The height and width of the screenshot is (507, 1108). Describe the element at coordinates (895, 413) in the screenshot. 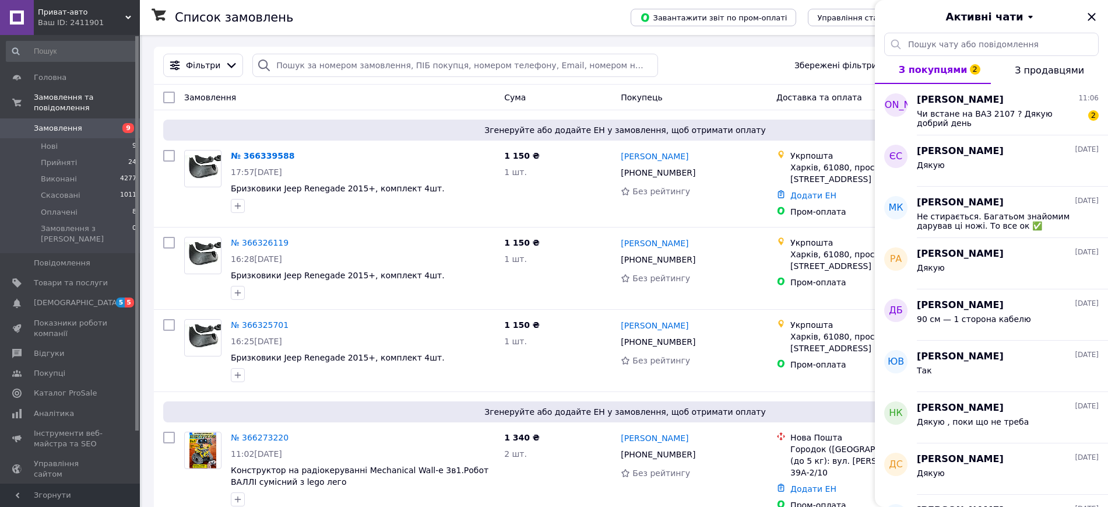

I see `span: НК` at that location.